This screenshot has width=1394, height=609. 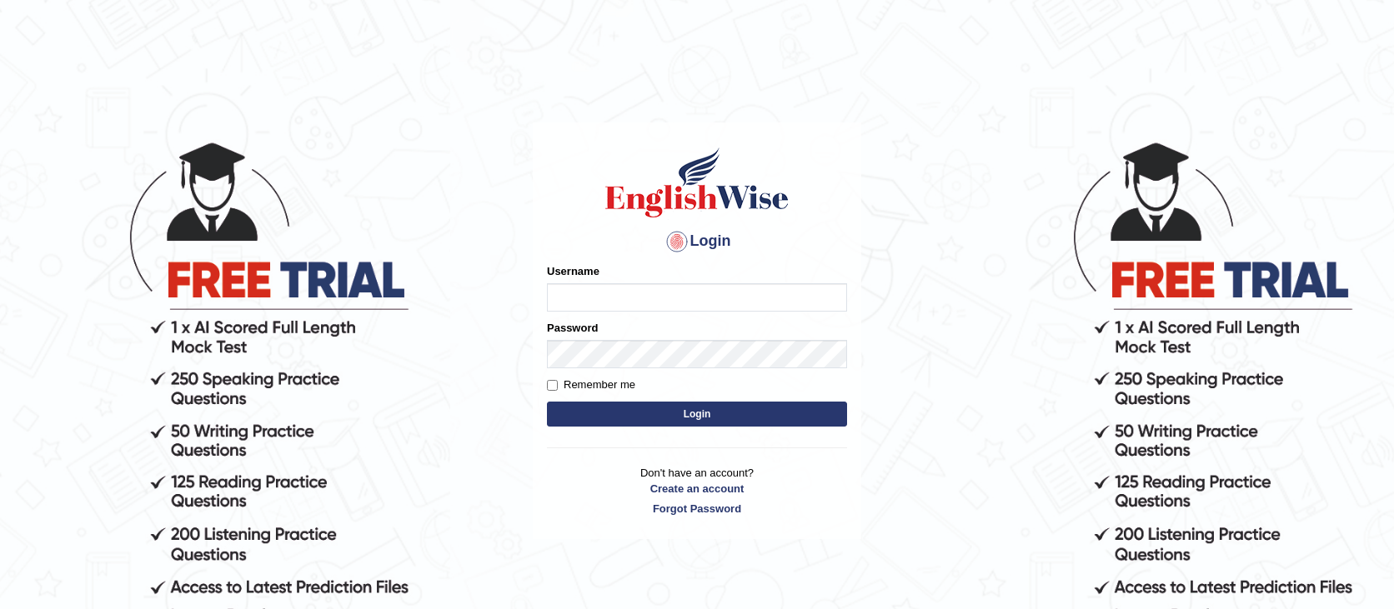 I want to click on a: Create an account, so click(x=697, y=489).